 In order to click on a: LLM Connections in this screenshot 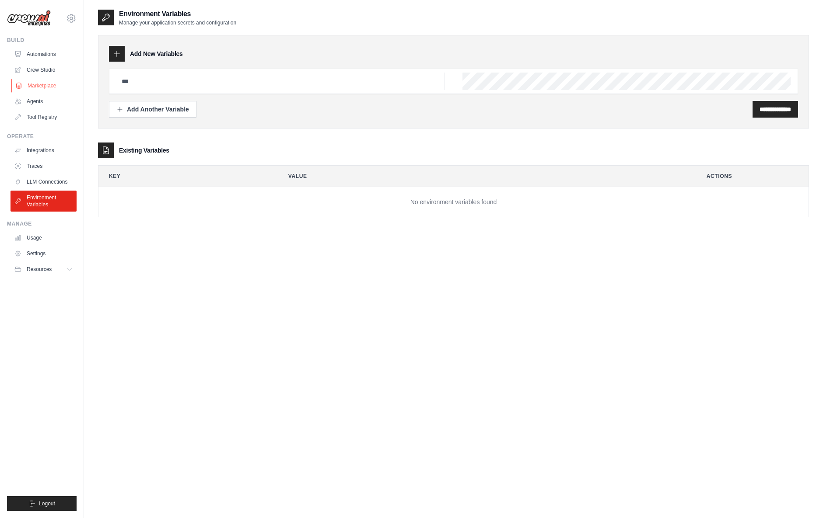, I will do `click(43, 182)`.